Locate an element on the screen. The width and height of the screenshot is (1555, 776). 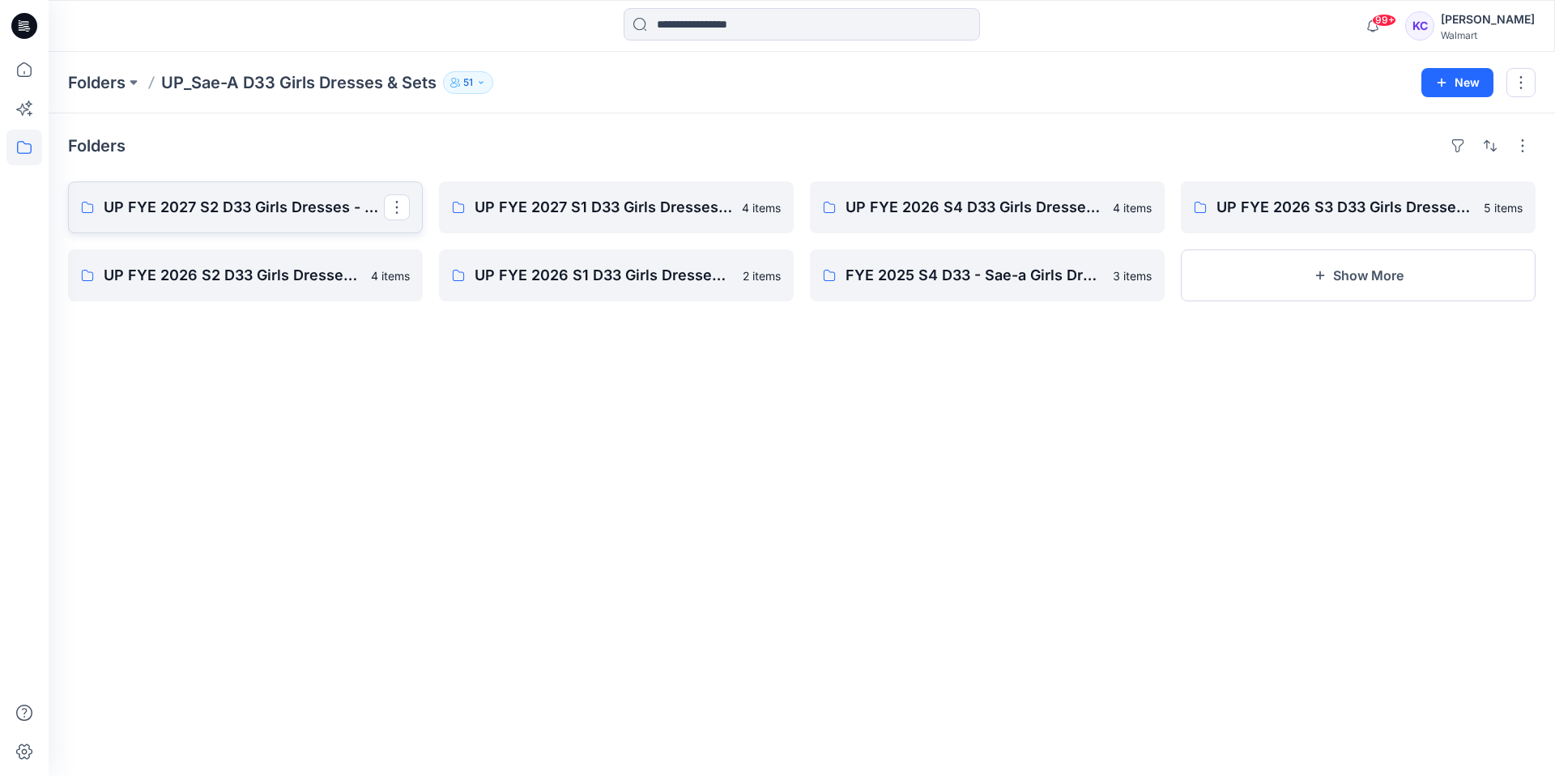
button: New is located at coordinates (1457, 83).